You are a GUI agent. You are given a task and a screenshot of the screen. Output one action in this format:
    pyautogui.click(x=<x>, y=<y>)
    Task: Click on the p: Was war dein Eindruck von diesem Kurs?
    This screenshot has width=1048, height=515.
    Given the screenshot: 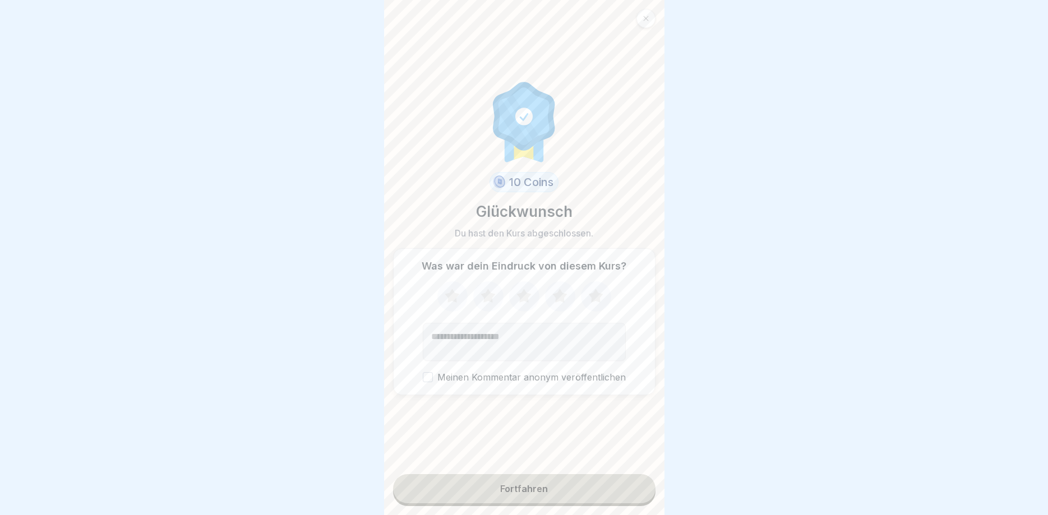 What is the action you would take?
    pyautogui.click(x=524, y=266)
    